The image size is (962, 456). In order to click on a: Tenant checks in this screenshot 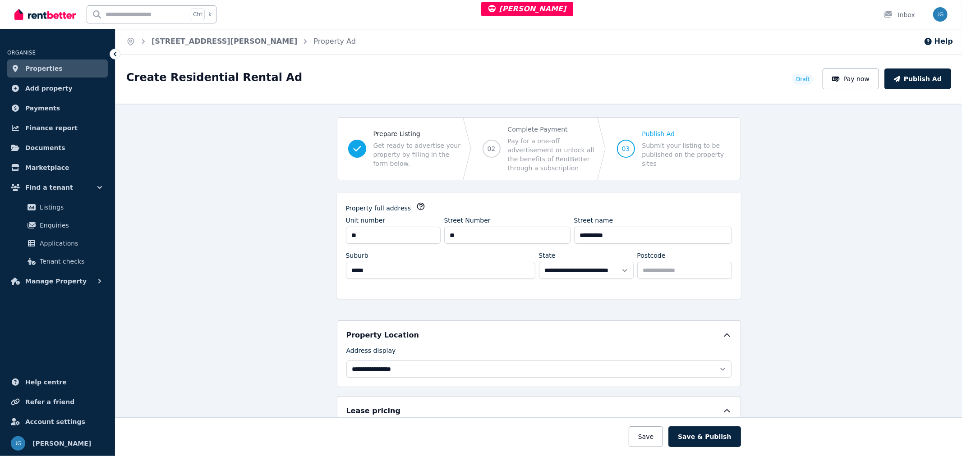, I will do `click(57, 262)`.